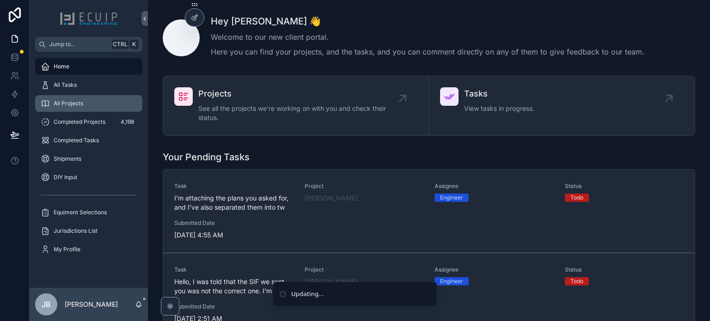  I want to click on div: 4,198, so click(127, 122).